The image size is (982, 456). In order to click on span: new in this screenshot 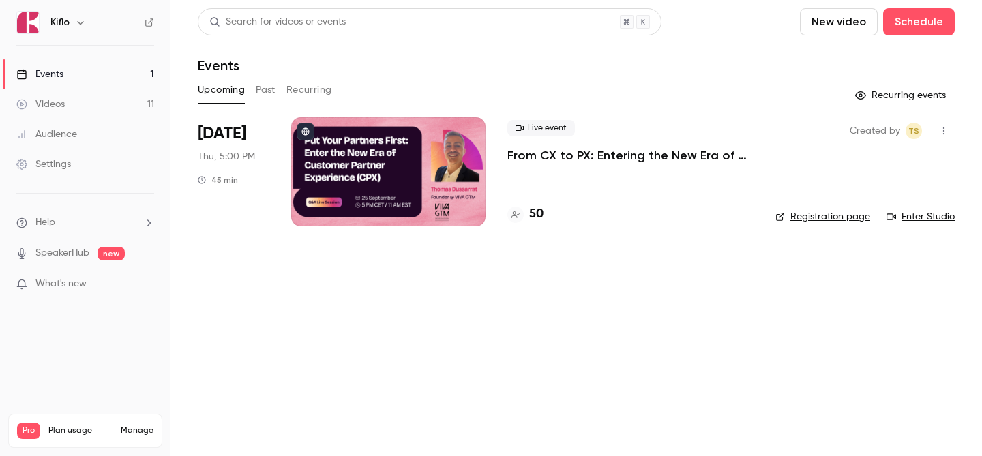, I will do `click(111, 254)`.